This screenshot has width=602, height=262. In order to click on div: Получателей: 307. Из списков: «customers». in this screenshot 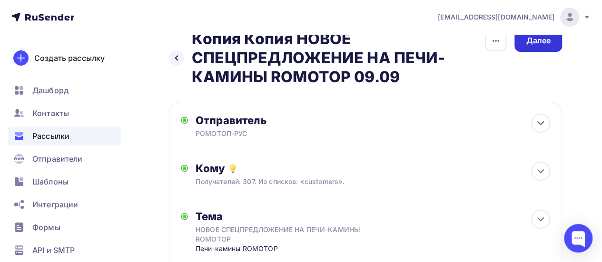, I will do `click(355, 182)`.